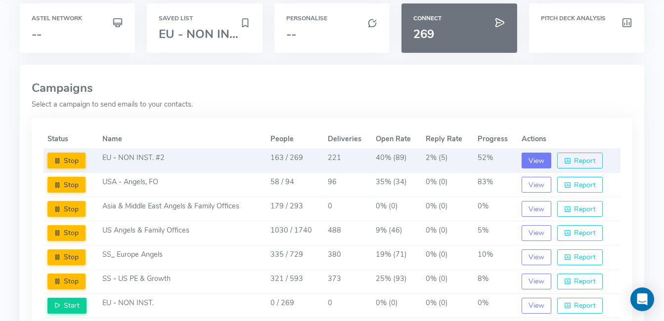 The image size is (664, 321). Describe the element at coordinates (642, 300) in the screenshot. I see `div: Open Intercom Messenger` at that location.